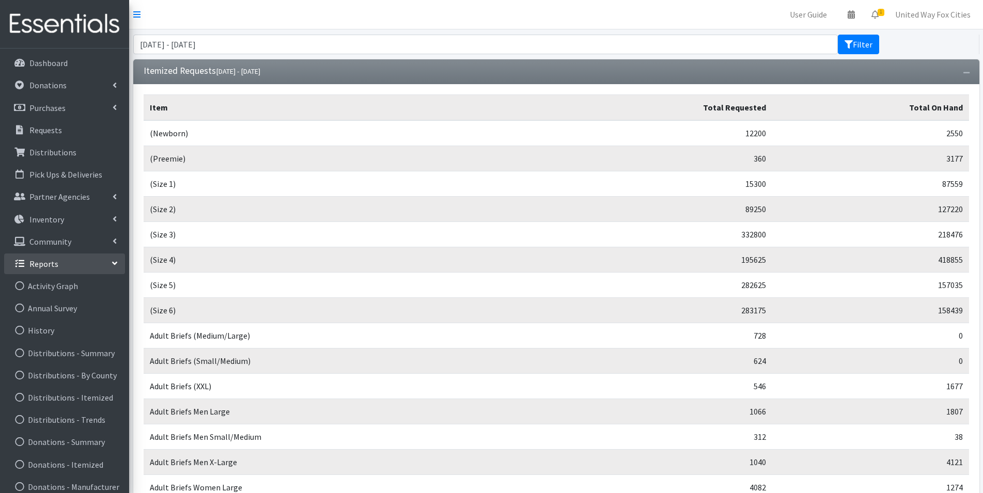  Describe the element at coordinates (65, 220) in the screenshot. I see `a: Inventory` at that location.